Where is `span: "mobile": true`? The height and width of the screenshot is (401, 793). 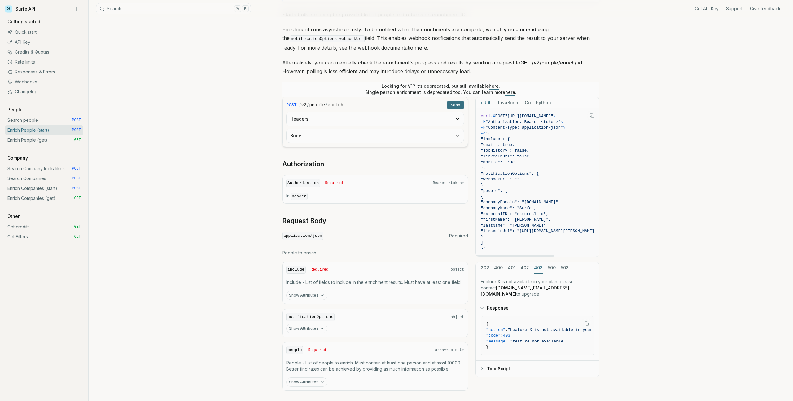
span: "mobile": true is located at coordinates (498, 162).